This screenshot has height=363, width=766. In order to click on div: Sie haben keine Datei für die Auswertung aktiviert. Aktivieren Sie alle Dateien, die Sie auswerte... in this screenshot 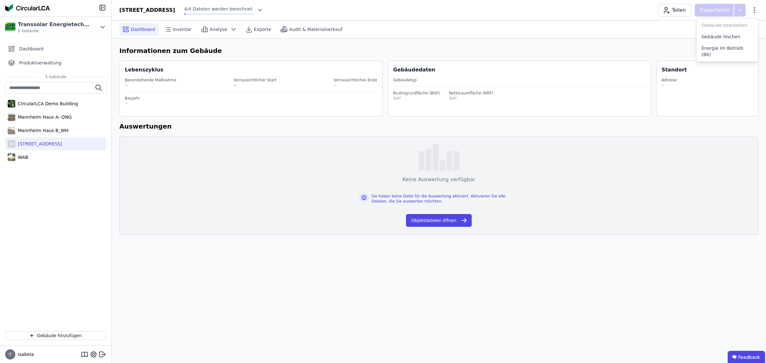, I will do `click(445, 199)`.